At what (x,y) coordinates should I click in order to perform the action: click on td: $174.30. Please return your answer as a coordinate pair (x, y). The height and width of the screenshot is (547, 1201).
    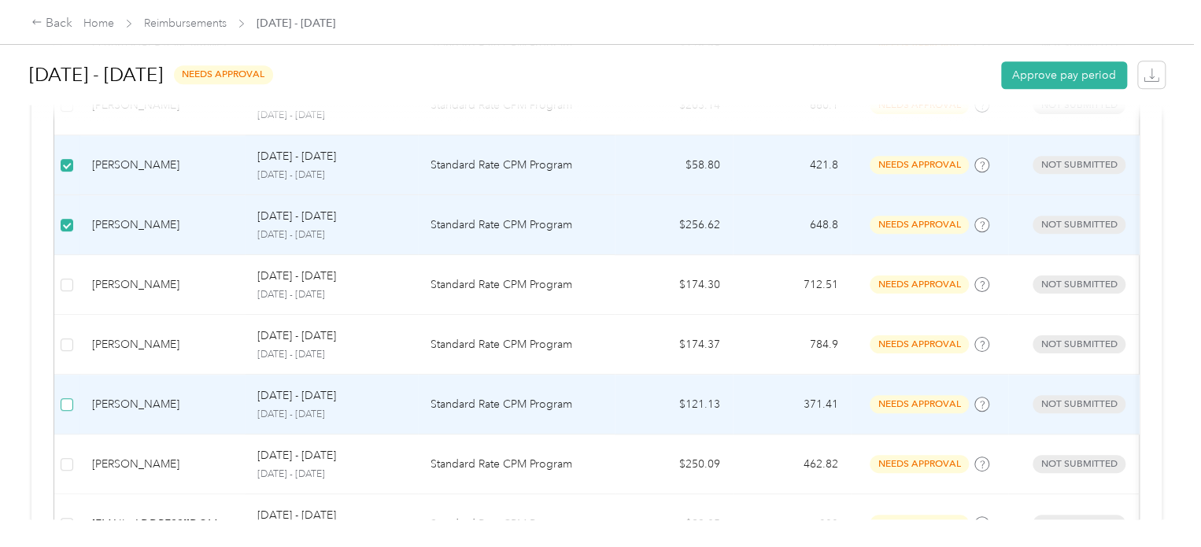
    Looking at the image, I should click on (674, 285).